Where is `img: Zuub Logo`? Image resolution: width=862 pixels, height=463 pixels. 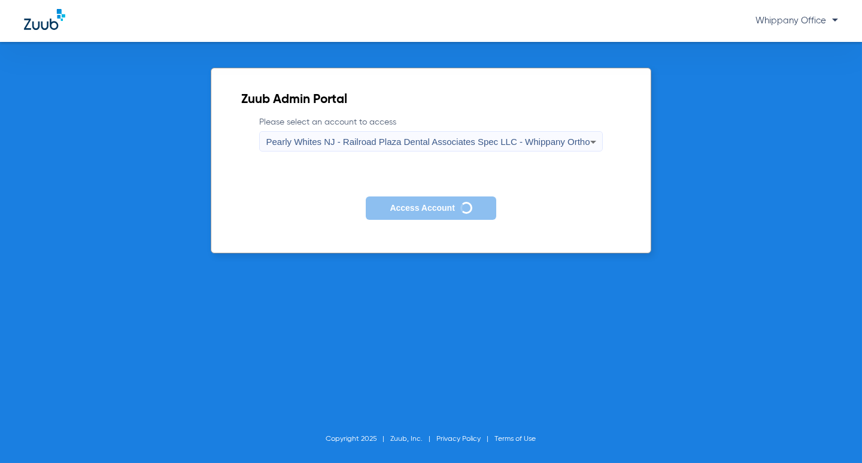
img: Zuub Logo is located at coordinates (44, 19).